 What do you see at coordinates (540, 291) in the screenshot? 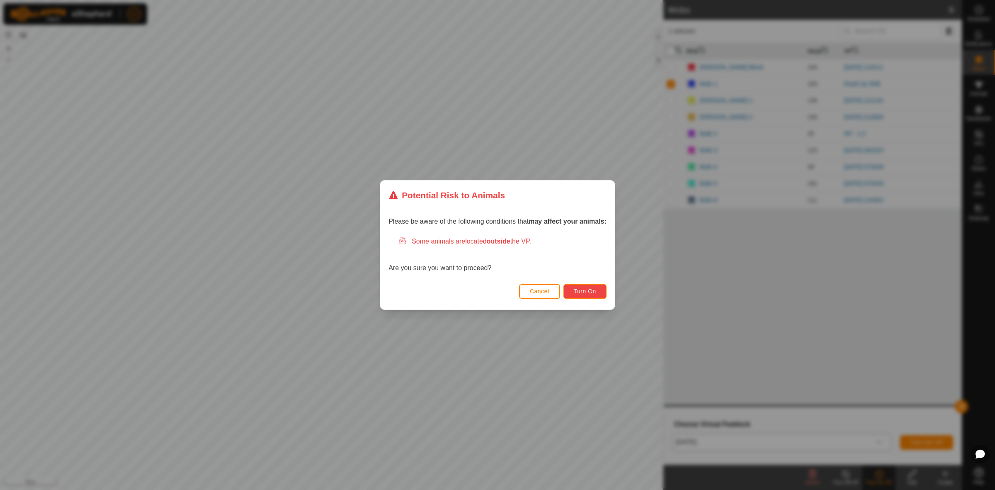
I see `button: Cancel` at bounding box center [540, 291].